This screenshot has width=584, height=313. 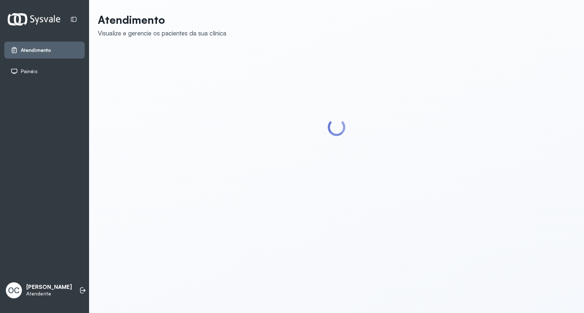 I want to click on div: Visualize e gerencie os pacientes da sua clínica, so click(x=162, y=33).